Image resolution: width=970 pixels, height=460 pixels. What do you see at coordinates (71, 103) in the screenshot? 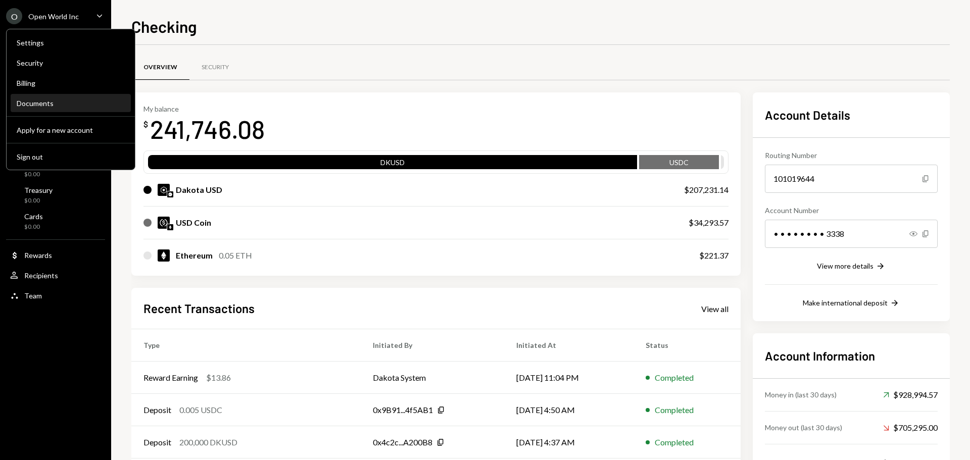
I see `div: Documents` at bounding box center [71, 103].